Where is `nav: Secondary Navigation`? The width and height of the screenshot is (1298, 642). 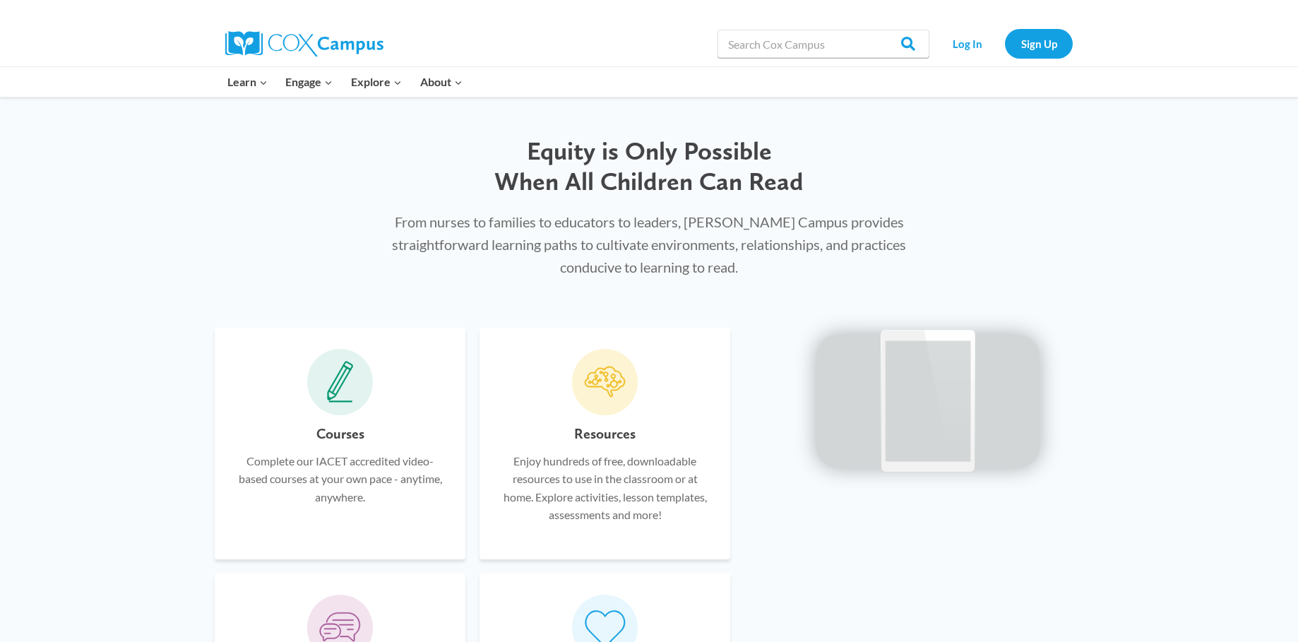 nav: Secondary Navigation is located at coordinates (1004, 43).